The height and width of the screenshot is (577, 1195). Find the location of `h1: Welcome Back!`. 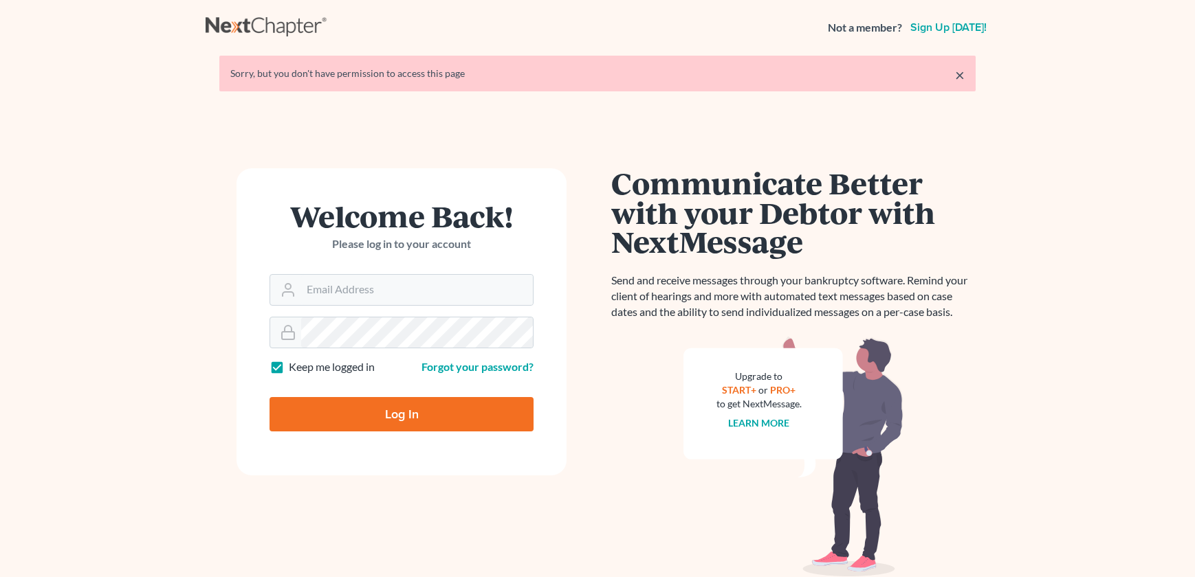

h1: Welcome Back! is located at coordinates (401, 216).